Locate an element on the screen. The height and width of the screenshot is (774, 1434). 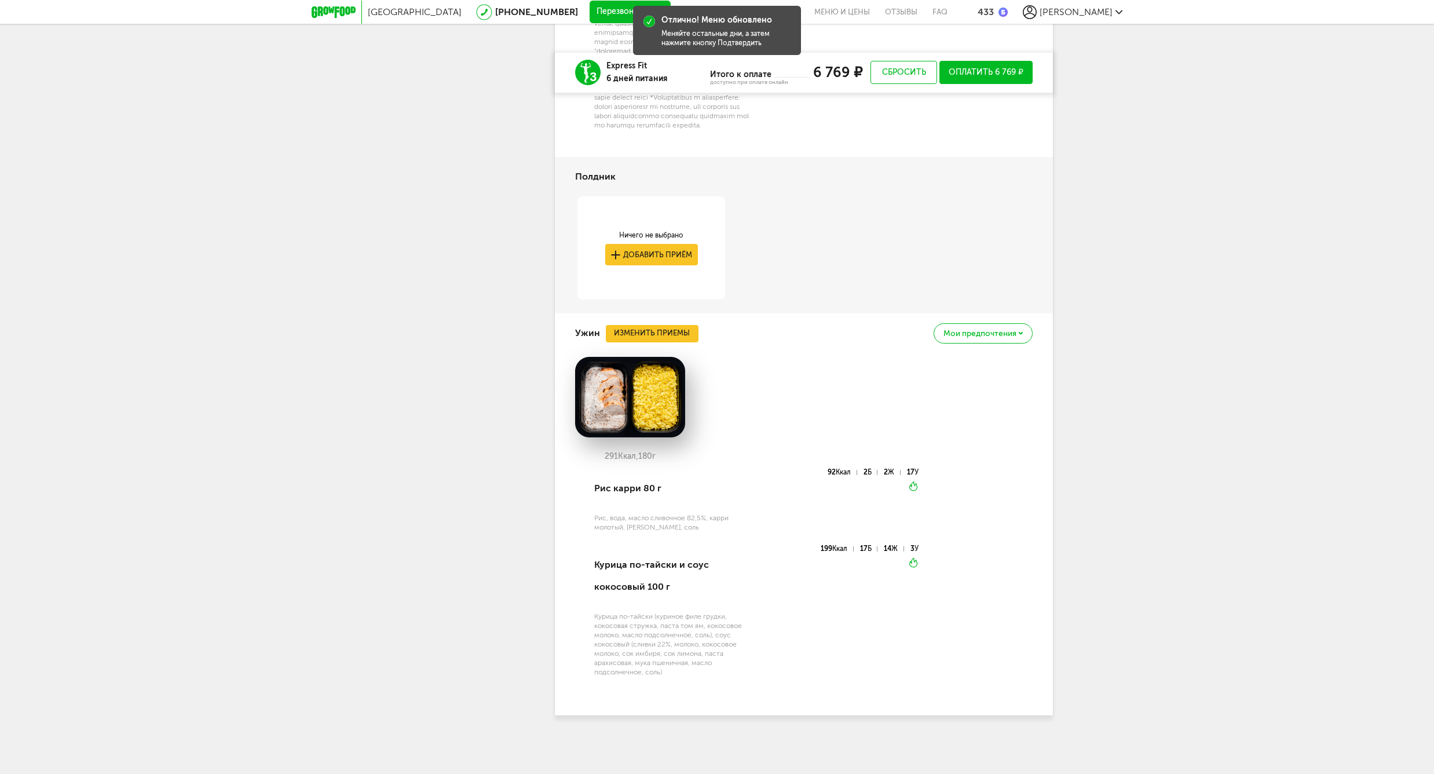
div: Меняйте остальные дни, а затем нажмите кнопку Подтвердить is located at coordinates (726, 38).